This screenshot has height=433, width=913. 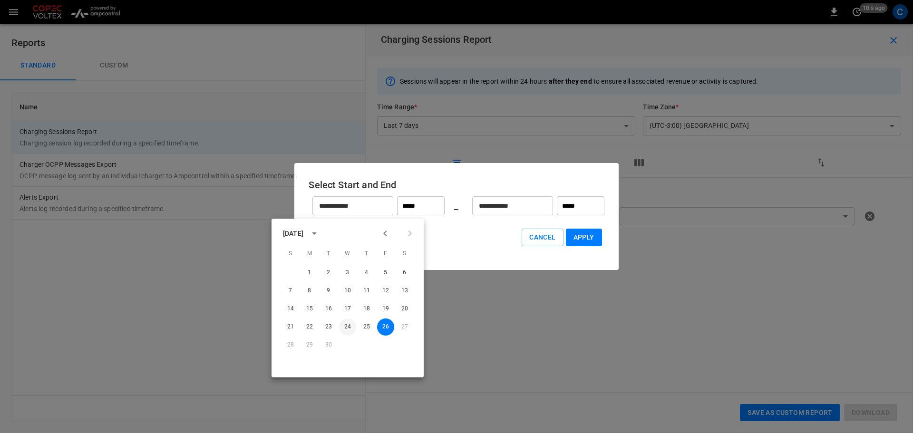 What do you see at coordinates (328, 254) in the screenshot?
I see `span: Tuesday` at bounding box center [328, 254].